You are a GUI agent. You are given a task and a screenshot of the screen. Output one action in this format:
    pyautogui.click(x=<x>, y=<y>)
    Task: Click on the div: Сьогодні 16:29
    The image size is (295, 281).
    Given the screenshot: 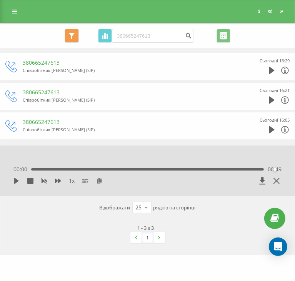 What is the action you would take?
    pyautogui.click(x=275, y=61)
    